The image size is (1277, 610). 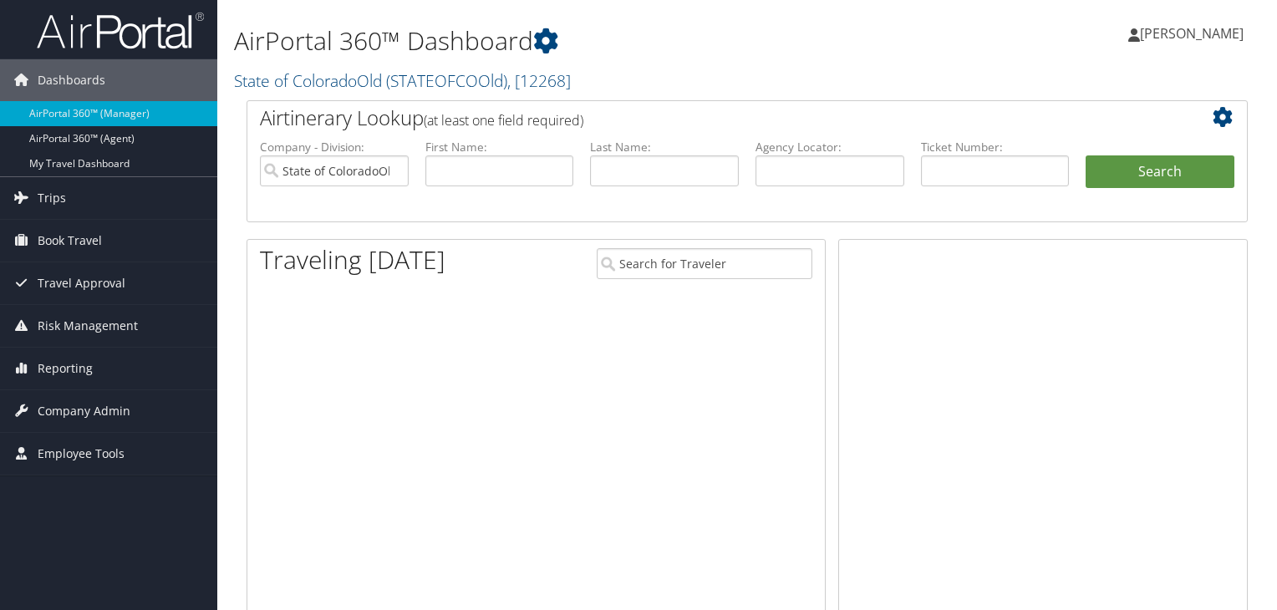 I want to click on span: Travel Approval, so click(x=81, y=283).